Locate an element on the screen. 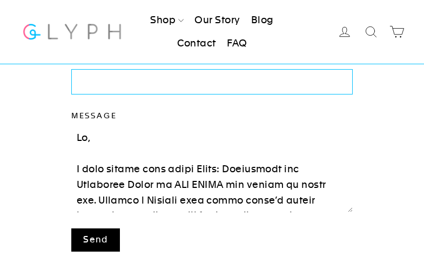 The width and height of the screenshot is (424, 277). a: Our Story is located at coordinates (217, 20).